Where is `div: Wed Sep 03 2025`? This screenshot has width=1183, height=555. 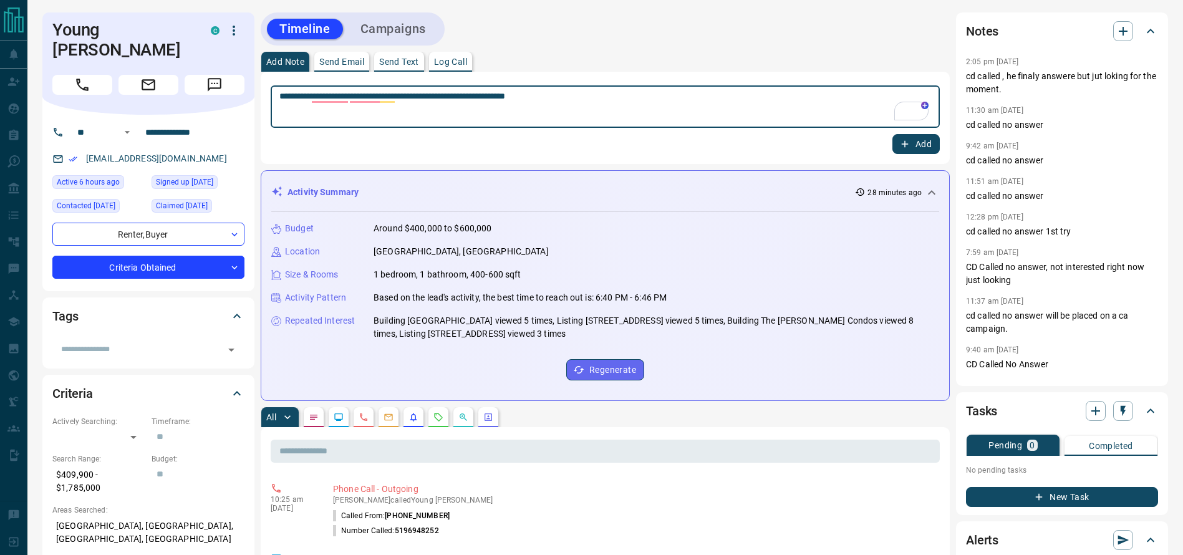
div: Wed Sep 03 2025 is located at coordinates (99, 208).